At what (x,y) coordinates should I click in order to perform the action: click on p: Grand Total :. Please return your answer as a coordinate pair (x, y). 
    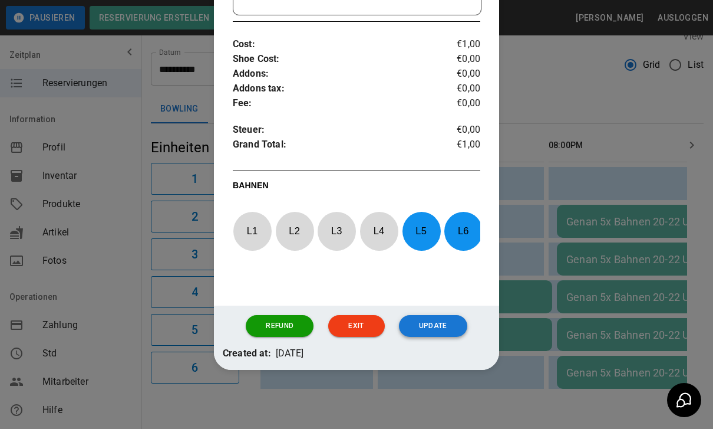
    Looking at the image, I should click on (336, 146).